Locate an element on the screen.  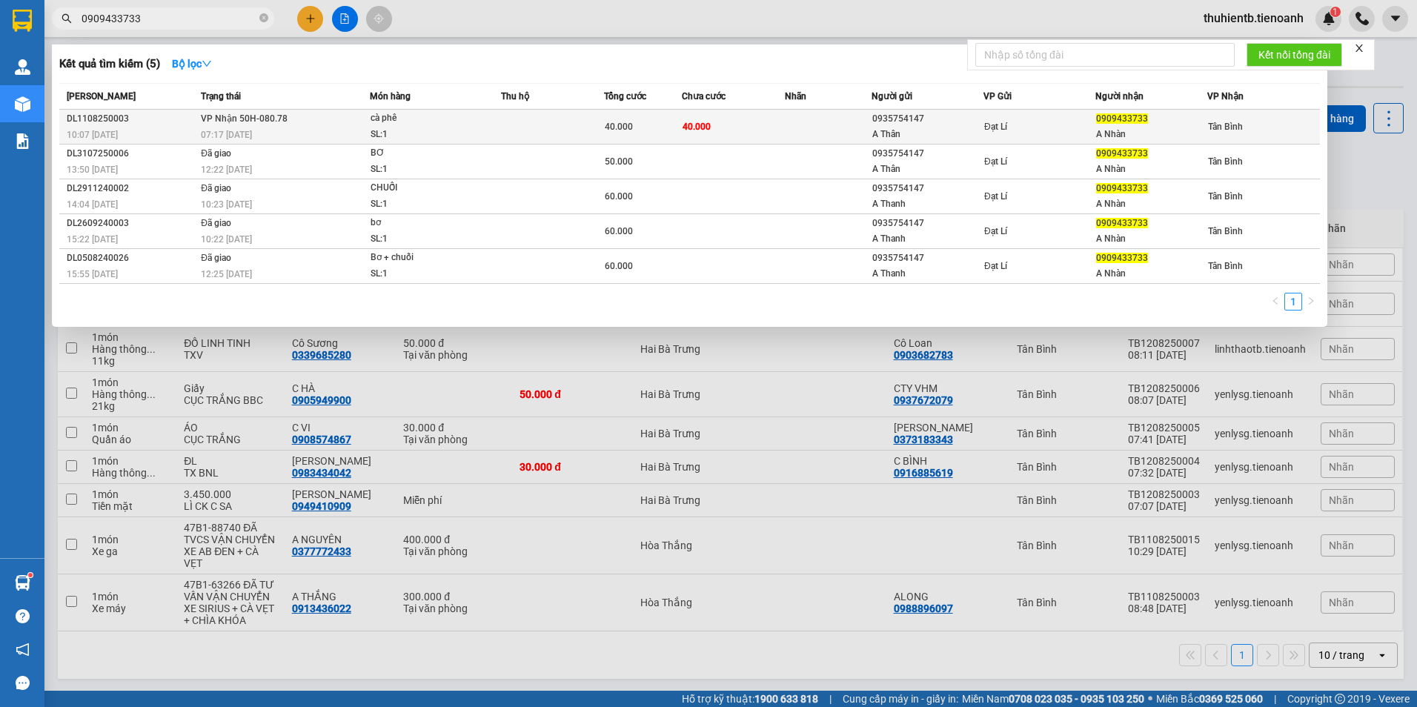
span: question-circle is located at coordinates (22, 616).